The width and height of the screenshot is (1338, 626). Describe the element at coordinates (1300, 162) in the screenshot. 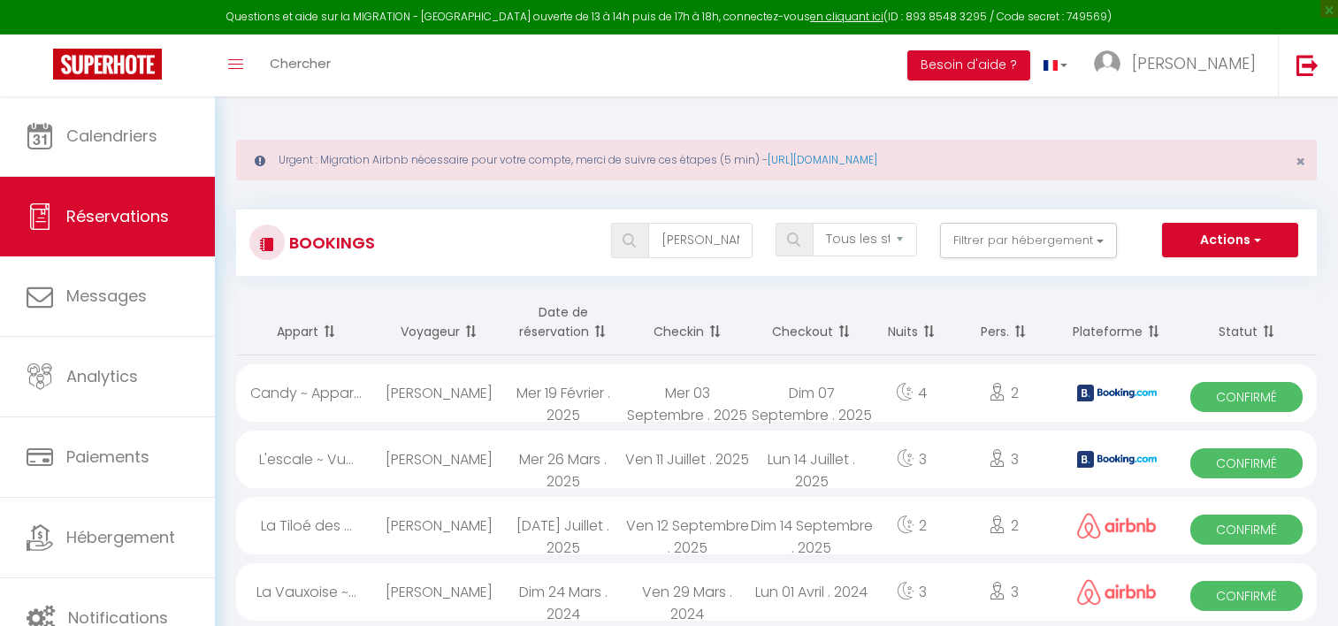

I see `button: Close` at that location.